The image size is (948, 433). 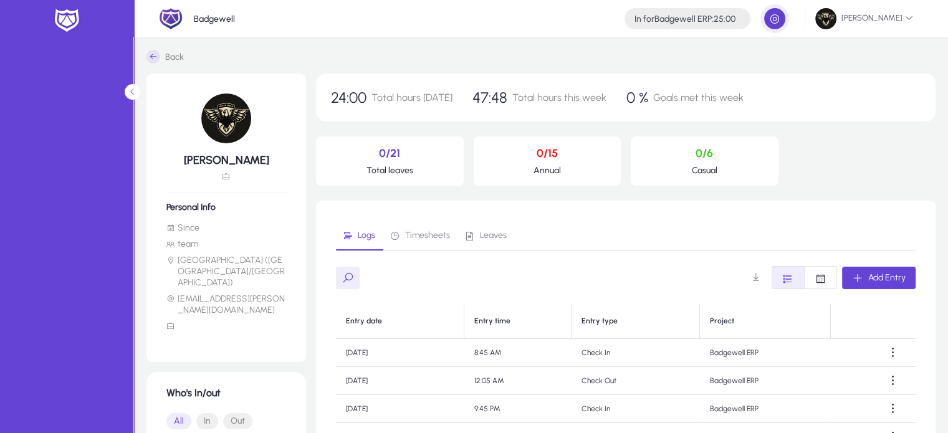 I want to click on h4: Badgewell ERP, so click(x=685, y=19).